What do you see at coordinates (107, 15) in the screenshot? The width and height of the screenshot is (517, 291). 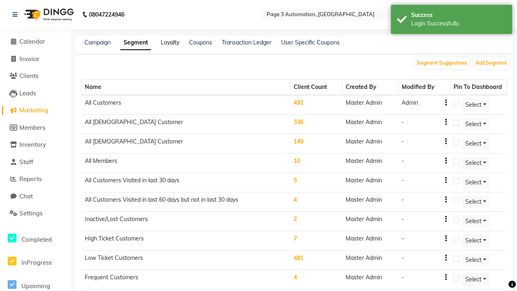 I see `b: 08047224946` at bounding box center [107, 15].